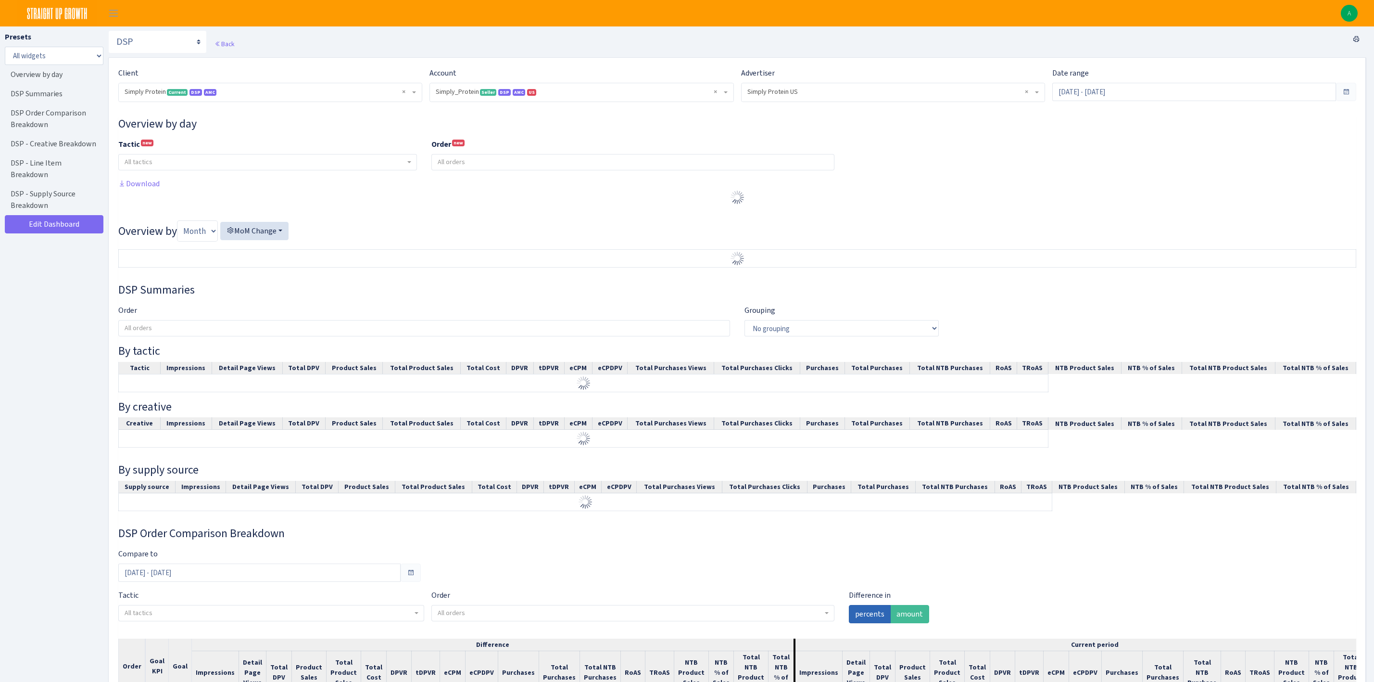 The image size is (1374, 682). I want to click on a: DSP - Creative Breakdown, so click(53, 144).